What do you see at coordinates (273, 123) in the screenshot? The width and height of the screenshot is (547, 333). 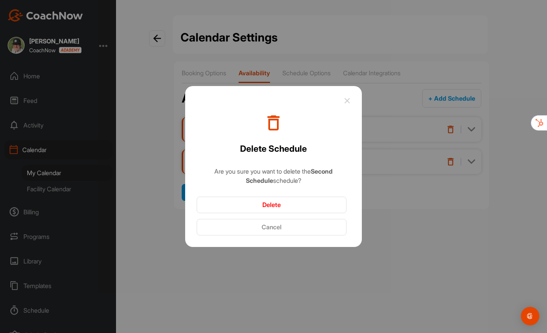 I see `img: info` at bounding box center [273, 123].